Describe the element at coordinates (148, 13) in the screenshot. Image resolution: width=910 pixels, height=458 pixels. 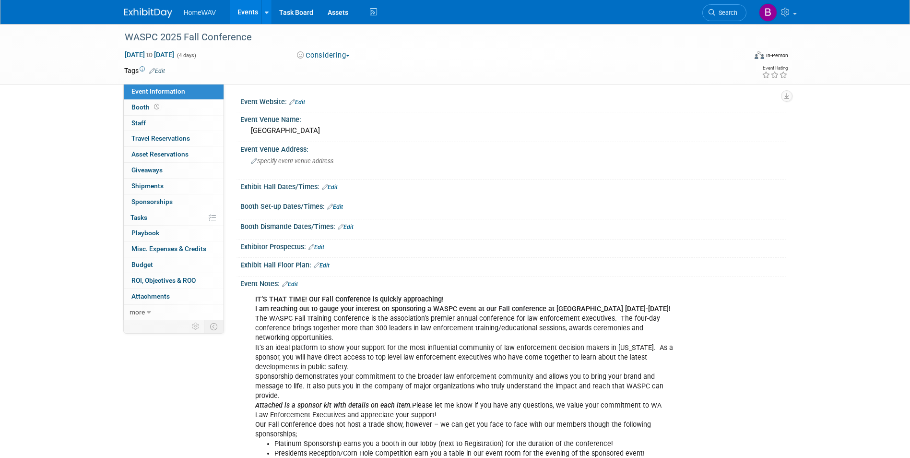
I see `img: ExhibitDay` at that location.